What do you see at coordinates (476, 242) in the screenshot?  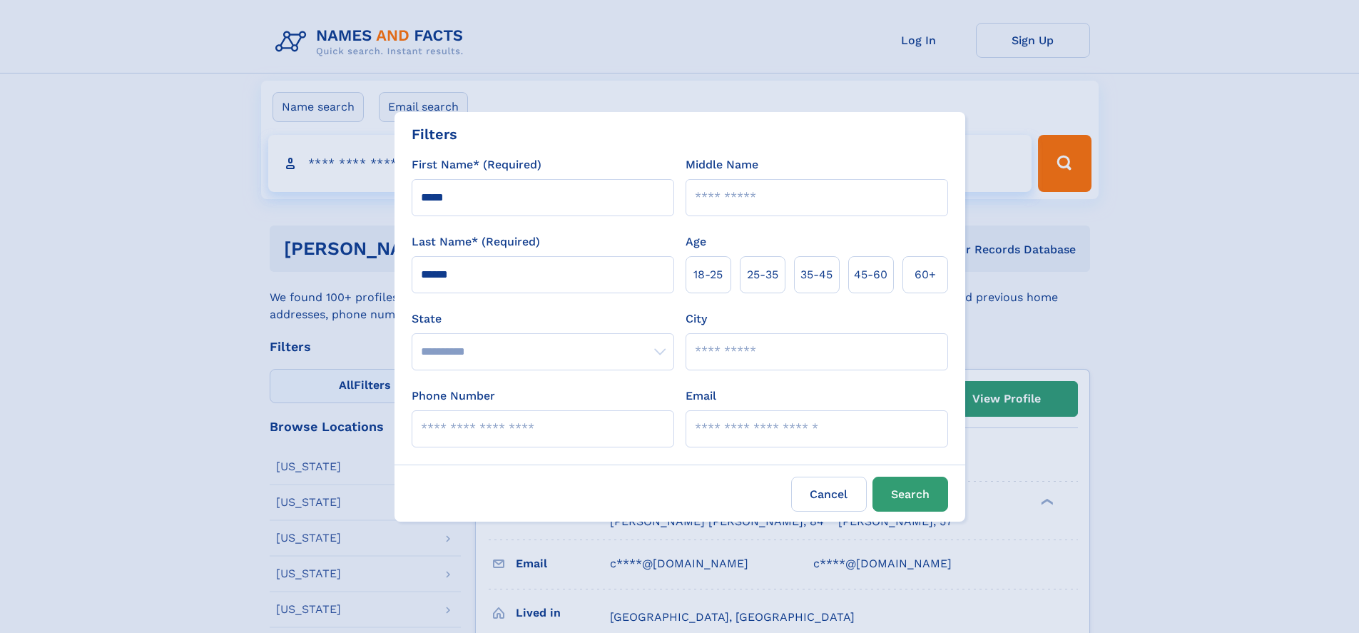 I see `label: Last Name* (Required)` at bounding box center [476, 242].